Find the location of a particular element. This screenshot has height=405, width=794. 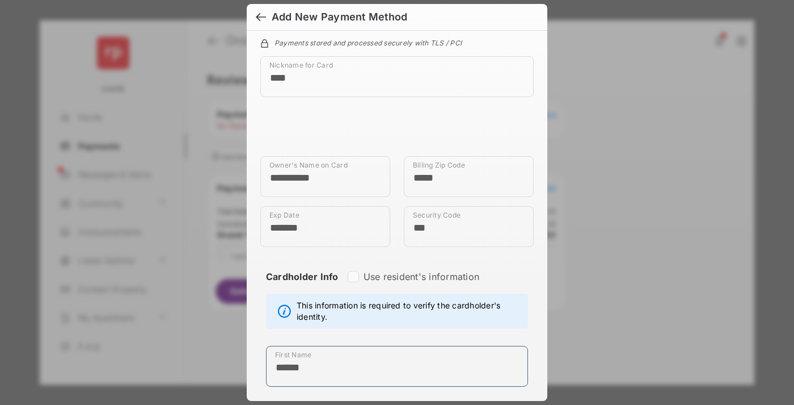

span: This information is required to verify the cardholder's identity. is located at coordinates (409, 311).